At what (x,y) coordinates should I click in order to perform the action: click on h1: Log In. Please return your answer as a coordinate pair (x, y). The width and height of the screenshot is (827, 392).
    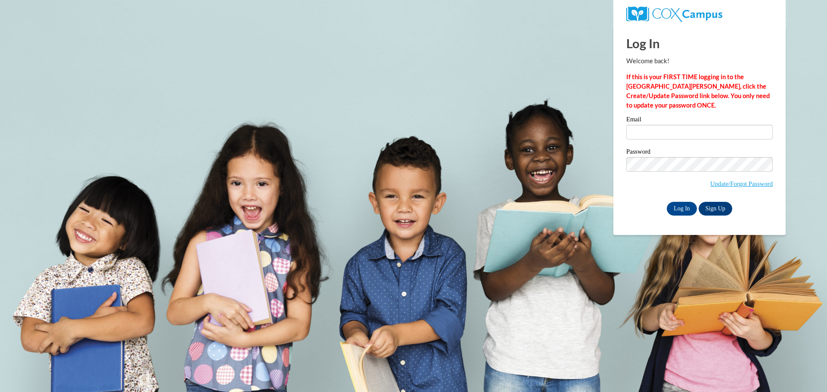
    Looking at the image, I should click on (700, 43).